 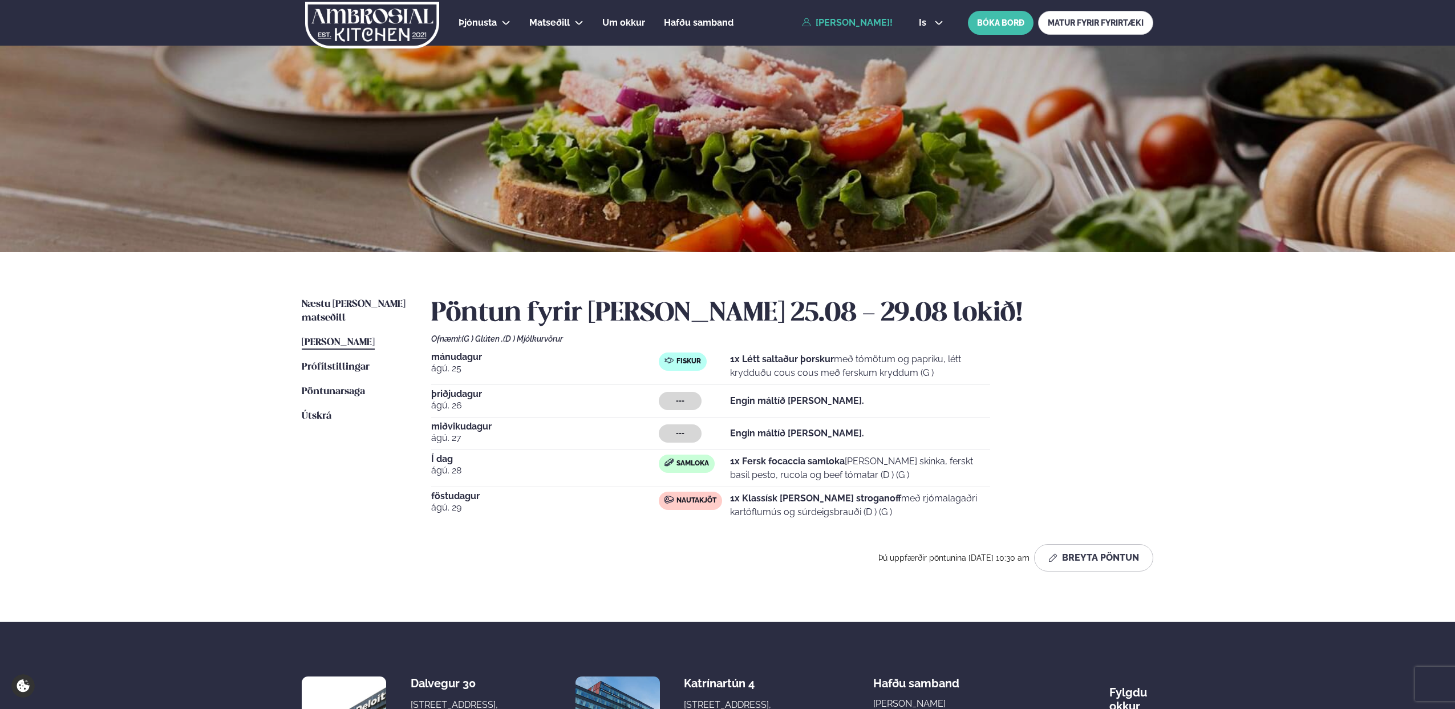 I want to click on span: miðvikudagur, so click(x=545, y=427).